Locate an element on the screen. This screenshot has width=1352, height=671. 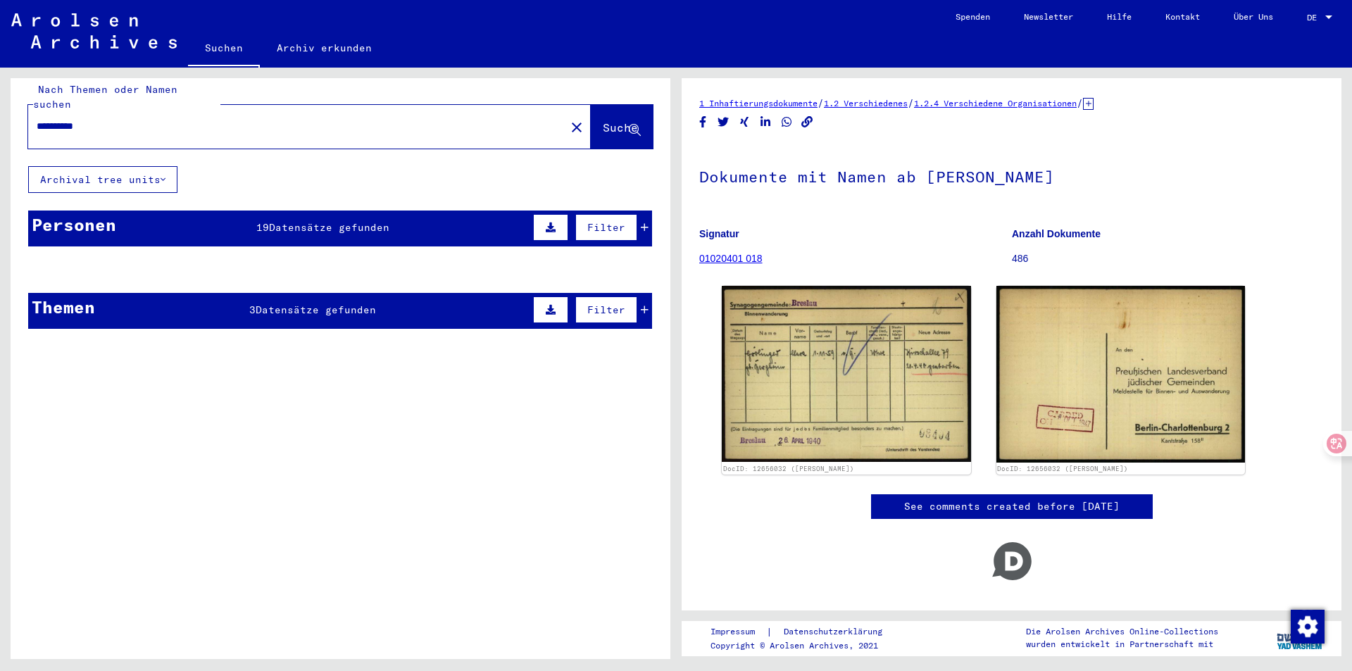
button: Archival tree units is located at coordinates (103, 180).